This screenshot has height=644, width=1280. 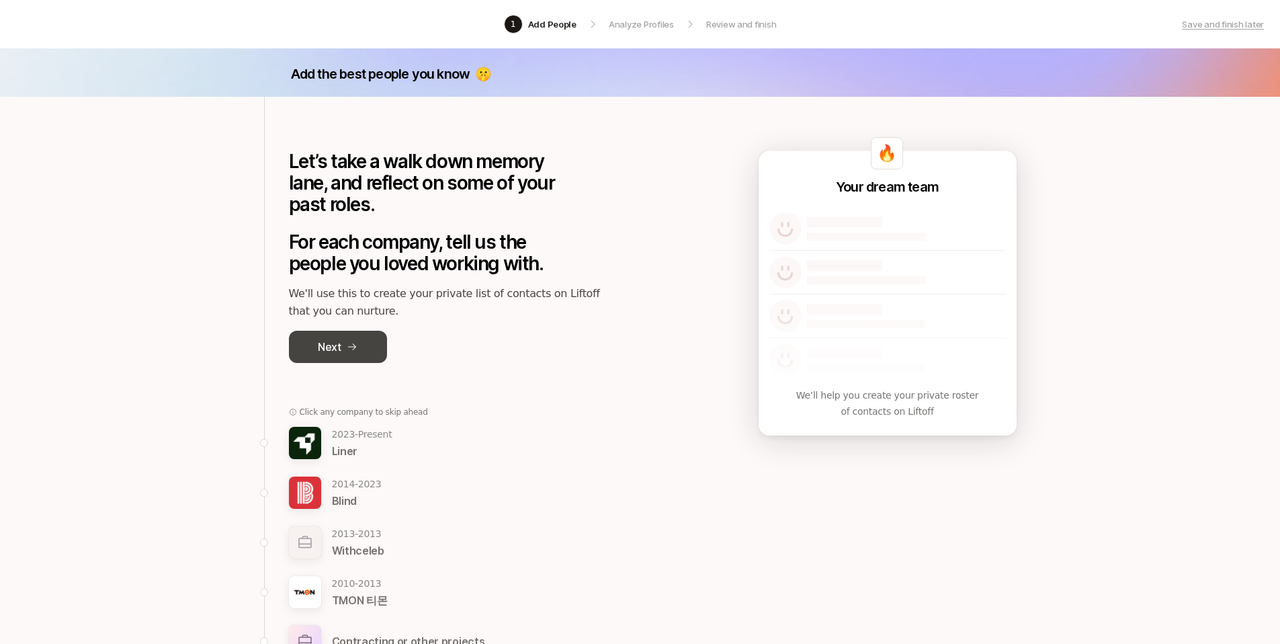 What do you see at coordinates (362, 451) in the screenshot?
I see `p: Liner` at bounding box center [362, 451].